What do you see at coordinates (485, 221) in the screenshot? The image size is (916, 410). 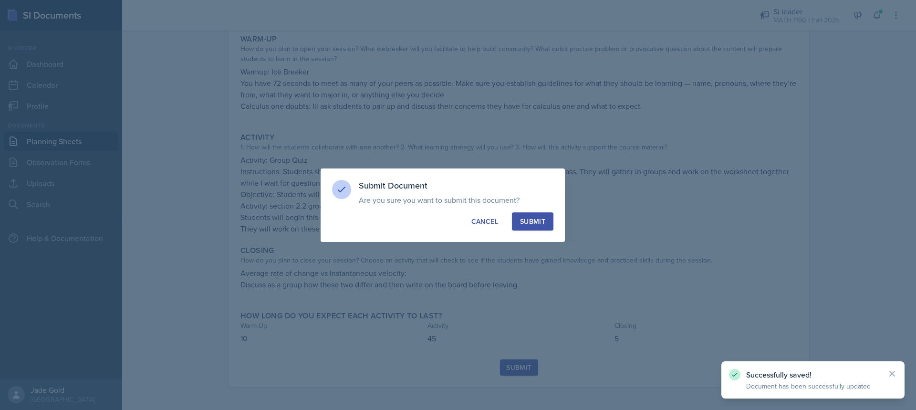 I see `button: Cancel` at bounding box center [485, 221].